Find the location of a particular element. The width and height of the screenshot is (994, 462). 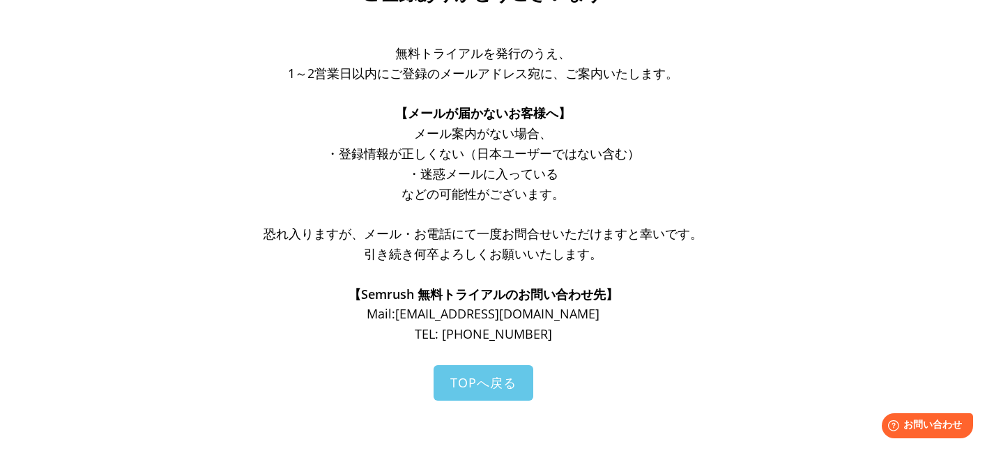

span: 1～2営業日以内にご登録のメールアドレス宛に、ご案内いたします。 is located at coordinates (483, 73).